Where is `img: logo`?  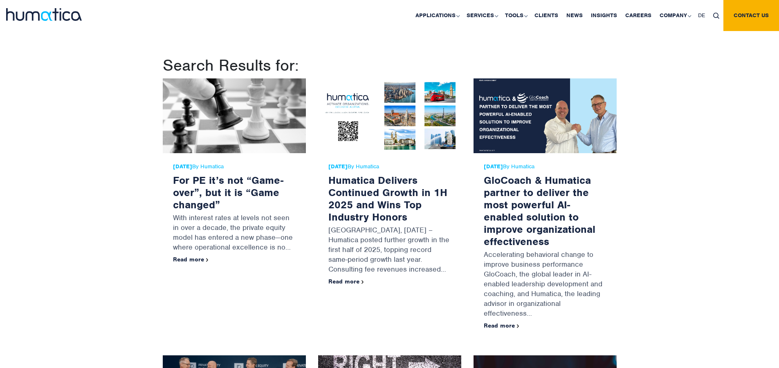
img: logo is located at coordinates (44, 14).